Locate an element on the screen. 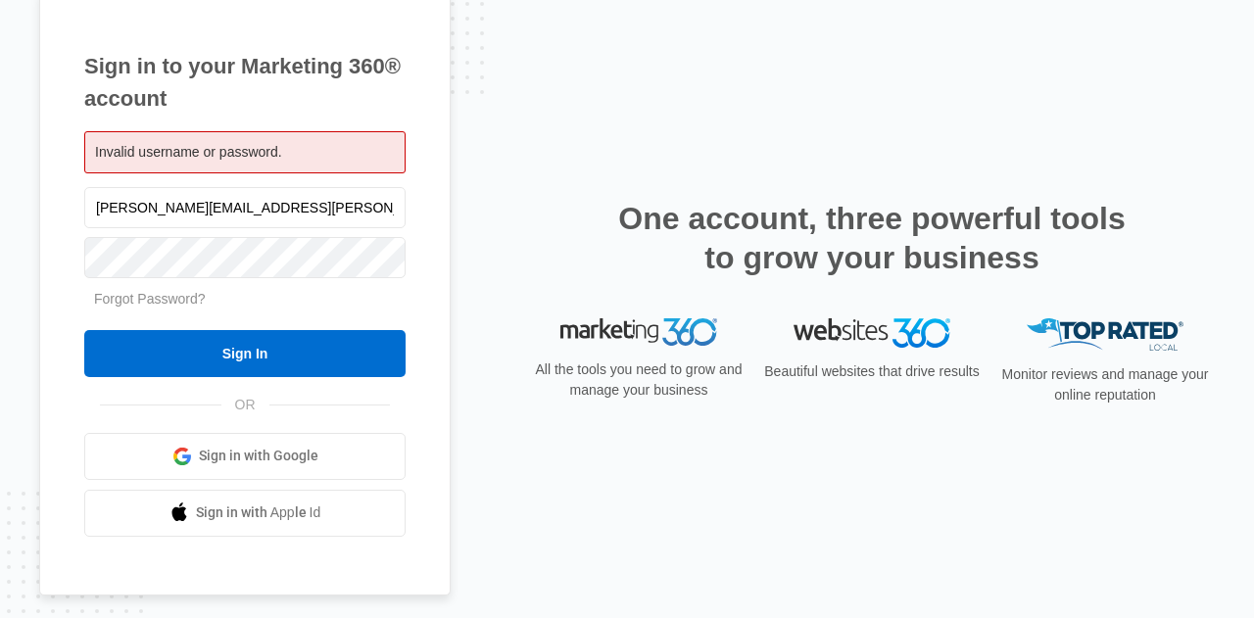 The image size is (1254, 618). h1: Sign in to your Marketing 360® account is located at coordinates (245, 82).